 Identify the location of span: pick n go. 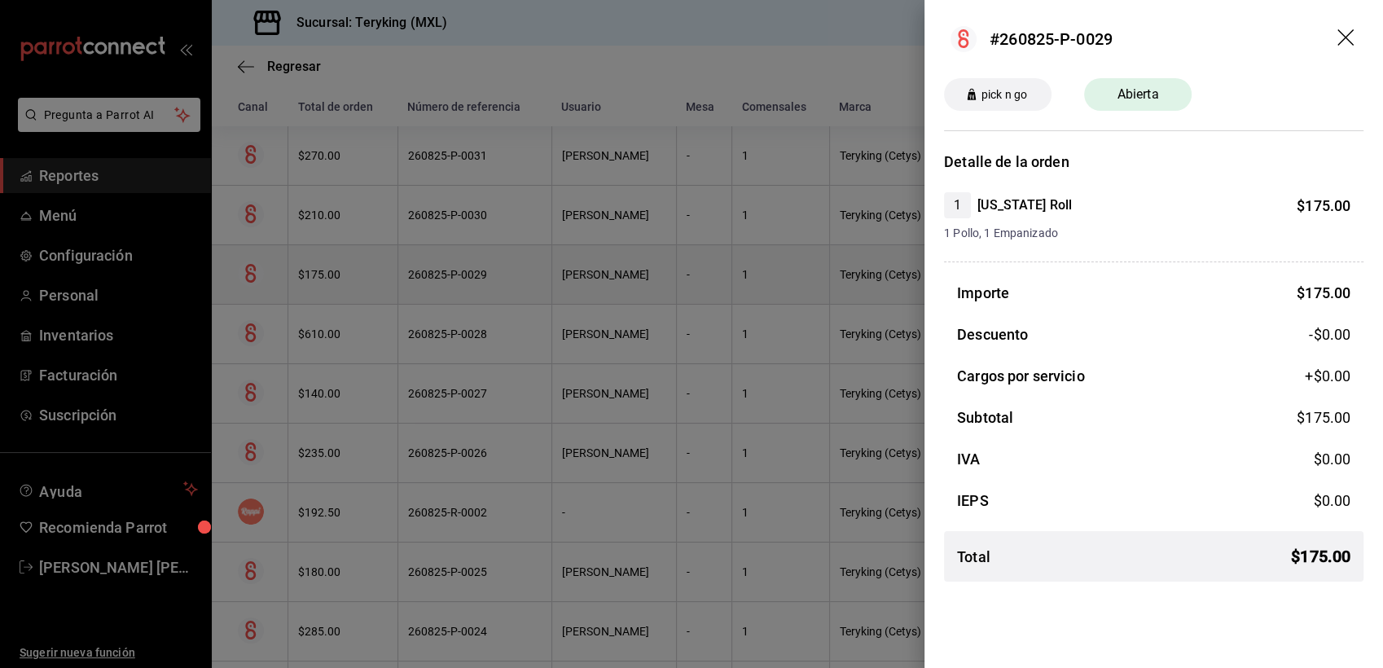
(1004, 94).